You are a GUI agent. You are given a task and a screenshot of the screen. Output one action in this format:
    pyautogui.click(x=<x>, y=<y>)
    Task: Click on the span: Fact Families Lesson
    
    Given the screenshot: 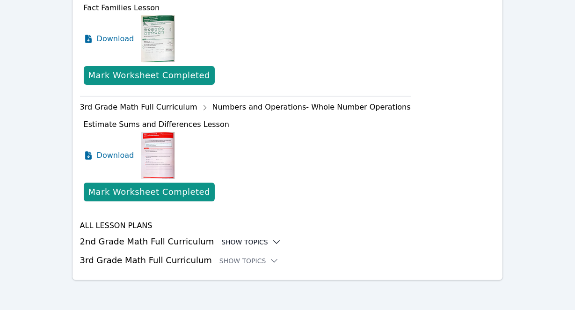 What is the action you would take?
    pyautogui.click(x=122, y=7)
    